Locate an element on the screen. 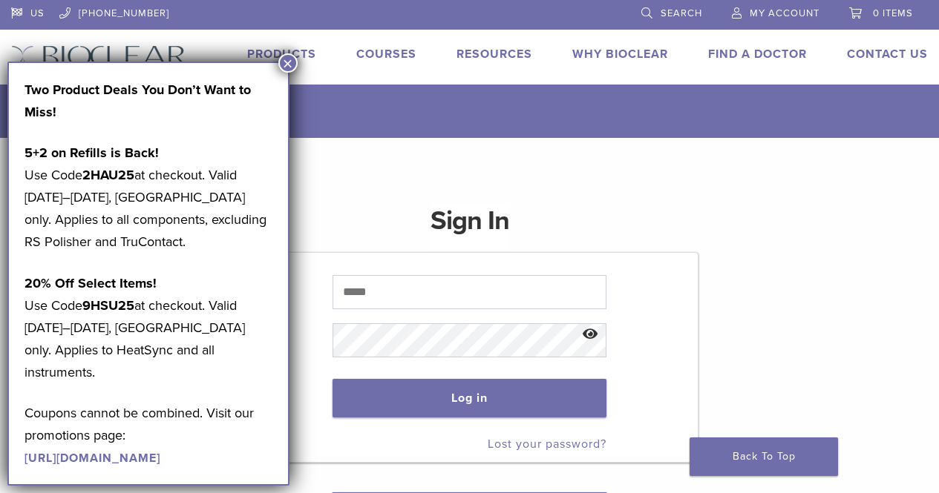 The height and width of the screenshot is (493, 939). a: Find A Doctor is located at coordinates (757, 54).